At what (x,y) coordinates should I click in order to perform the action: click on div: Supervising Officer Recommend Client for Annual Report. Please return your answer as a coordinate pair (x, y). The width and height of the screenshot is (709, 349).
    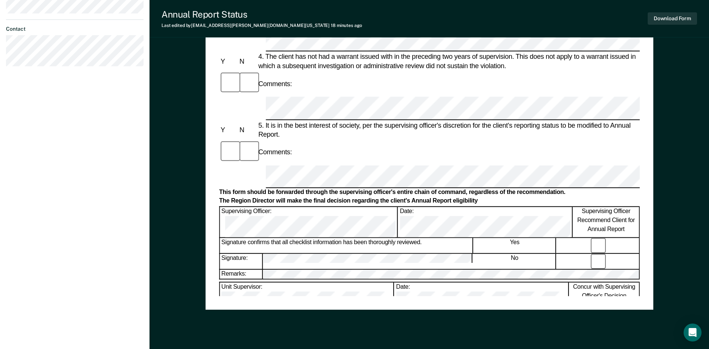
    Looking at the image, I should click on (607, 221).